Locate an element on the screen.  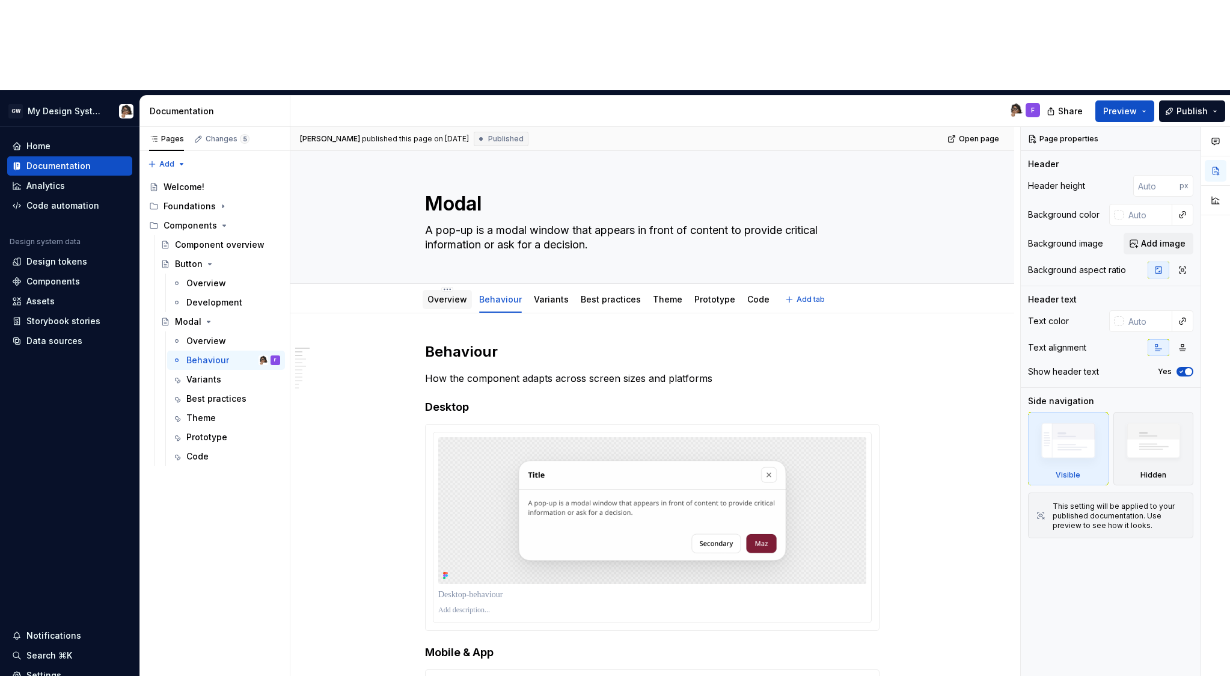
div: Header is located at coordinates (1043, 164).